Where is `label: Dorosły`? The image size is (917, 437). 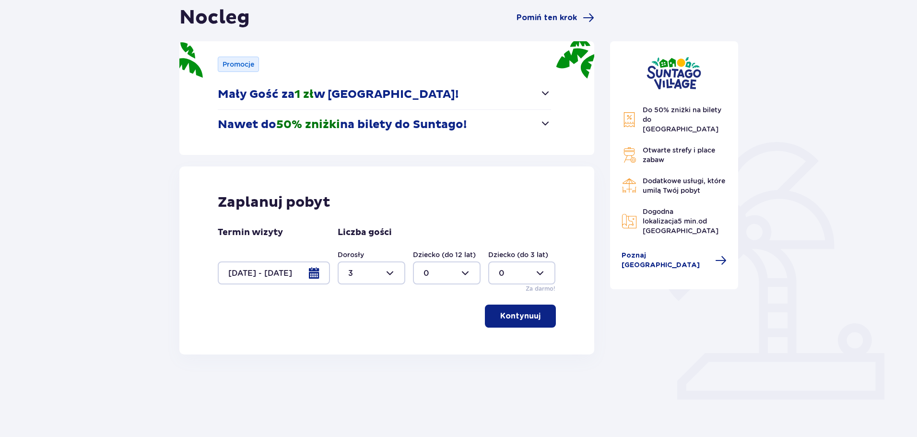 label: Dorosły is located at coordinates (351, 255).